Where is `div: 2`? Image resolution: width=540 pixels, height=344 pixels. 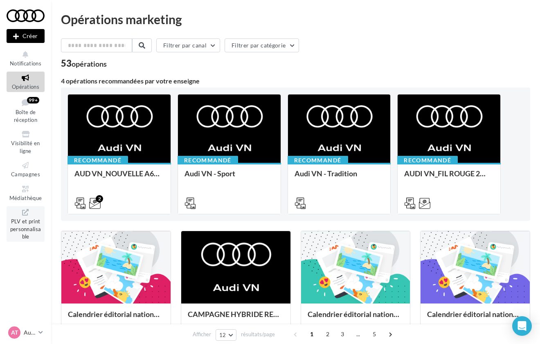 div: 2 is located at coordinates (99, 199).